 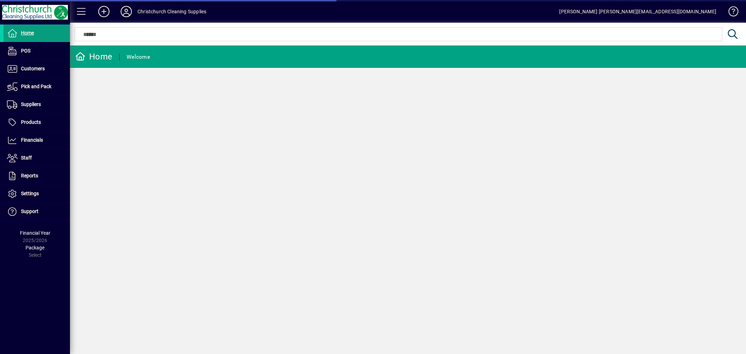 What do you see at coordinates (37, 194) in the screenshot?
I see `a: Settings` at bounding box center [37, 194].